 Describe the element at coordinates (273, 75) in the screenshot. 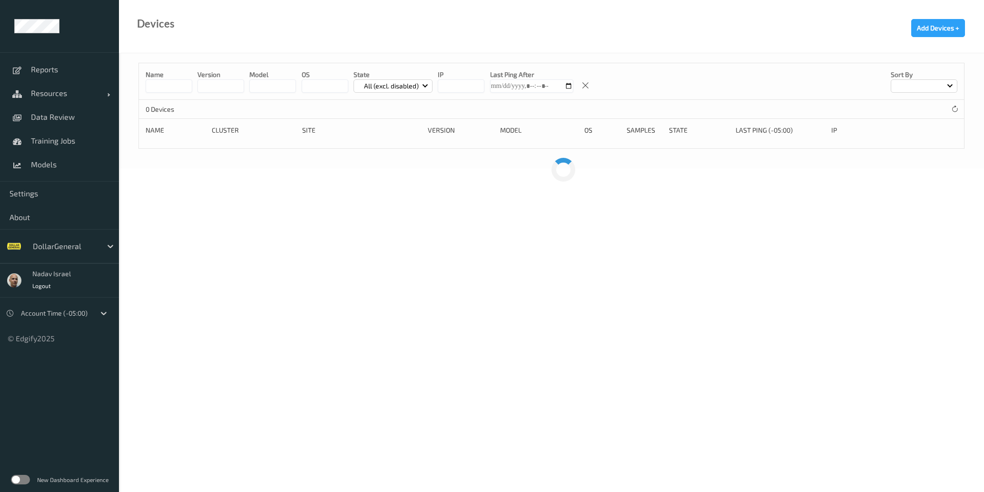

I see `p: model` at that location.